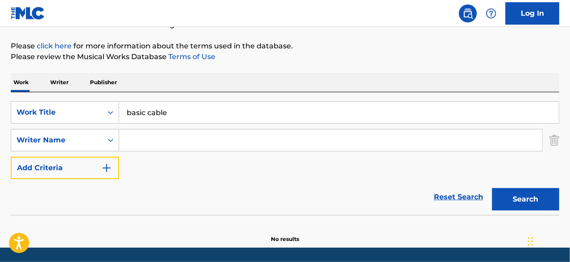  What do you see at coordinates (530, 241) in the screenshot?
I see `div: Drag` at bounding box center [530, 241].